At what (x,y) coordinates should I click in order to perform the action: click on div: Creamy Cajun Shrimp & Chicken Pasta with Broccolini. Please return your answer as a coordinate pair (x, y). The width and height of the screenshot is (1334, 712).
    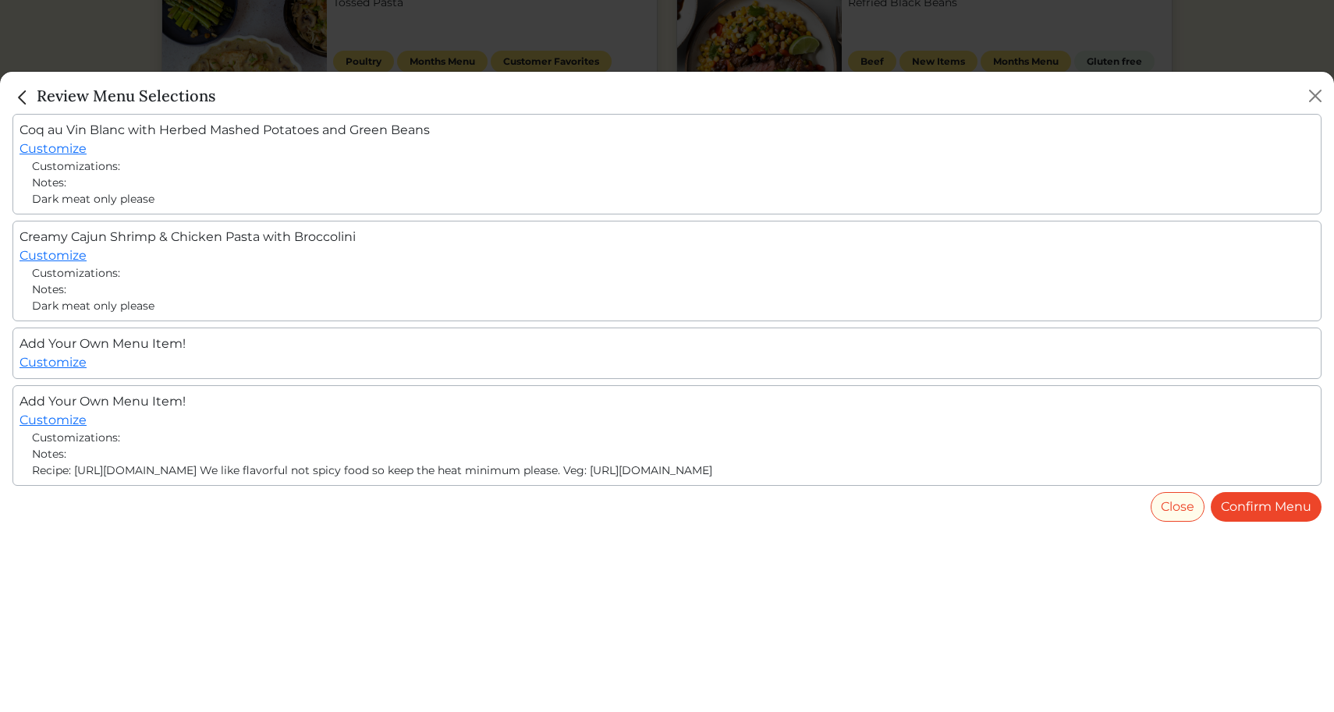
    Looking at the image, I should click on (667, 271).